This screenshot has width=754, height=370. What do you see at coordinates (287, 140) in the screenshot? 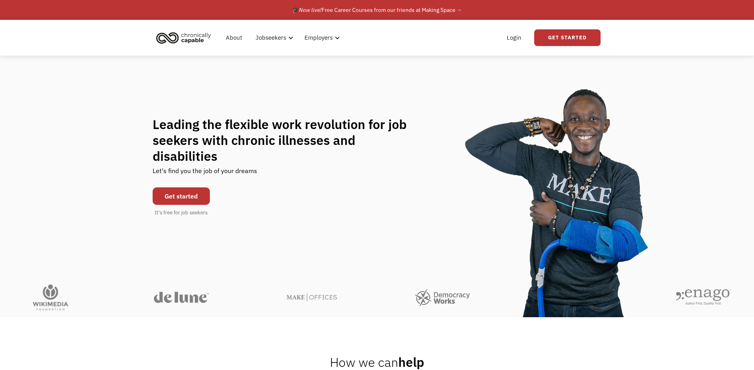
I see `h1: Leading the flexible work revolution for job seekers with chronic illnesses and disabilities` at bounding box center [287, 140].